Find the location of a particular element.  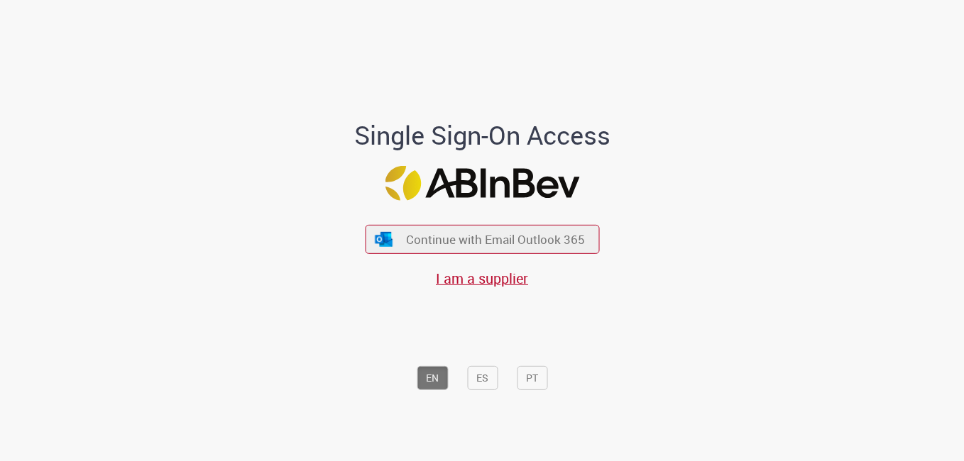

button: ES is located at coordinates (482, 378).